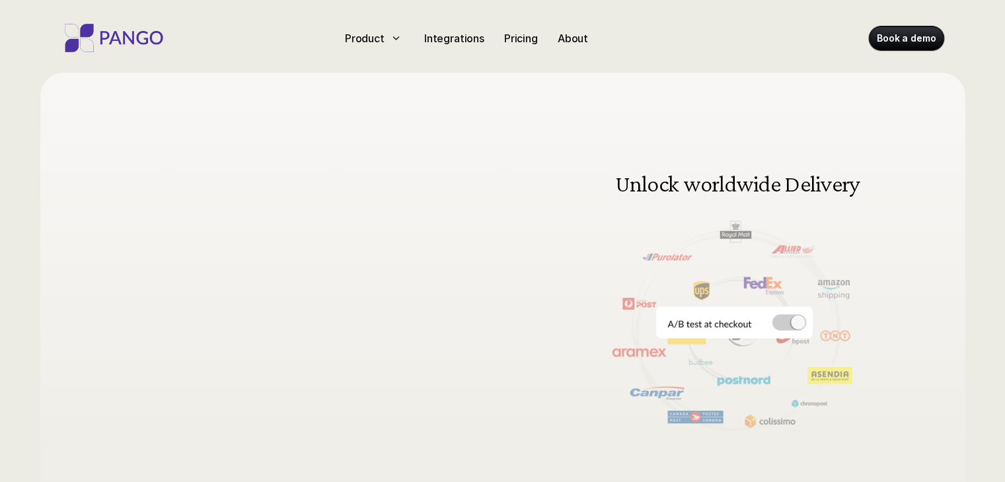 The width and height of the screenshot is (1005, 482). What do you see at coordinates (863, 295) in the screenshot?
I see `img: Next Arrow` at bounding box center [863, 295].